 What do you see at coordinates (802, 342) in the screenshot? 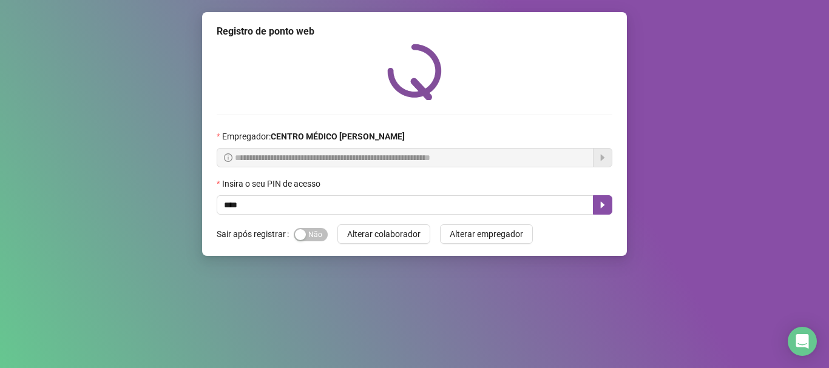
I see `div: Open Intercom Messenger` at bounding box center [802, 342].